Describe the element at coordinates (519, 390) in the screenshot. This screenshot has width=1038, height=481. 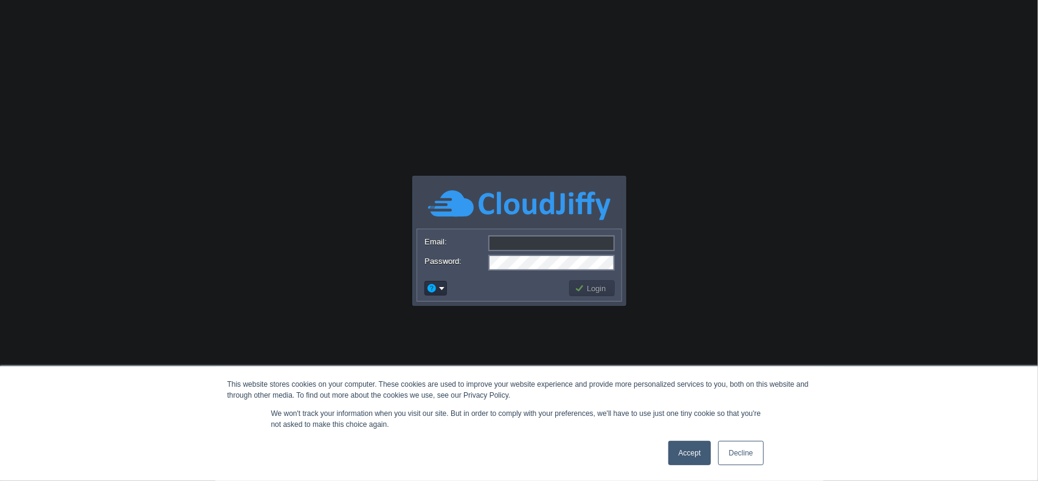
I see `div: This website stores cookies on your computer. These cookies are used to improve your website expe...` at that location.